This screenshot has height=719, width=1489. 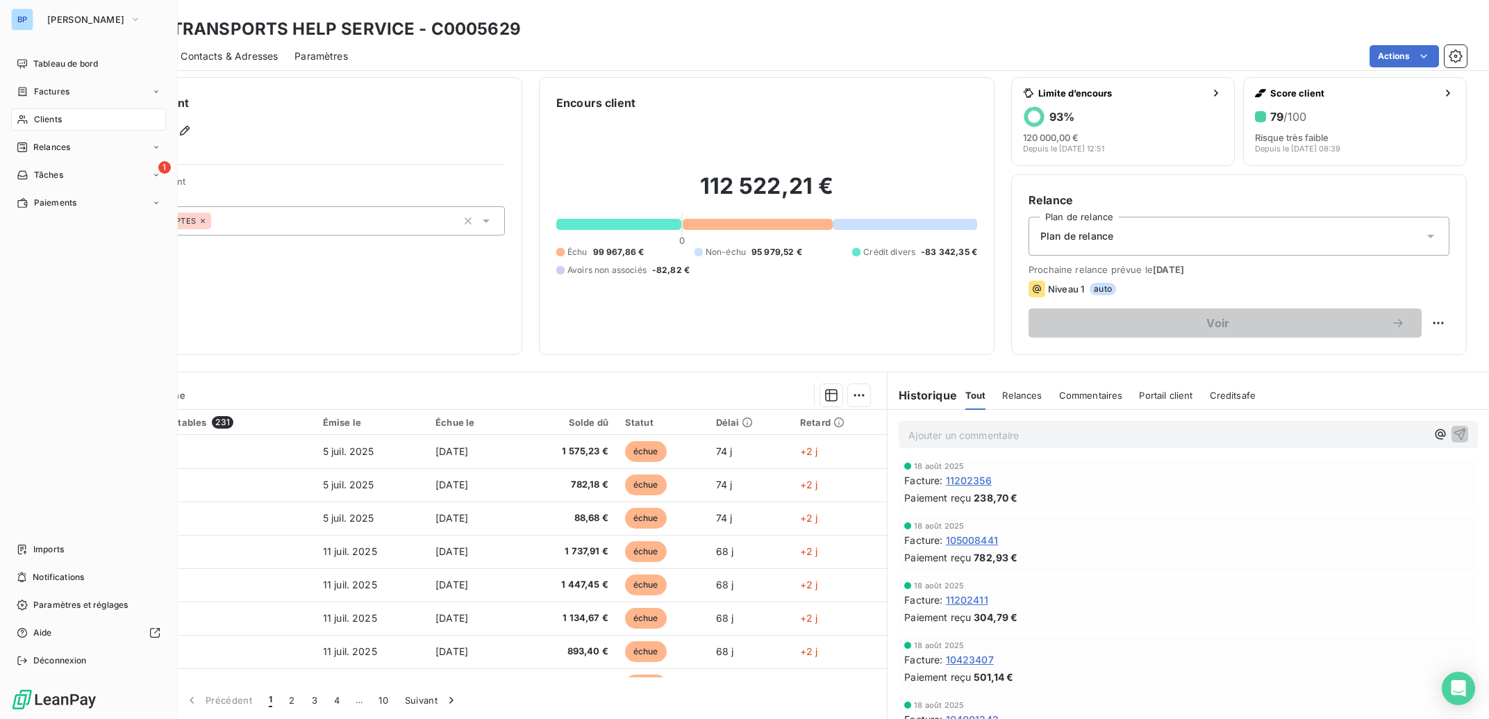 What do you see at coordinates (213, 422) in the screenshot?
I see `div: Pièces comptables` at bounding box center [213, 422].